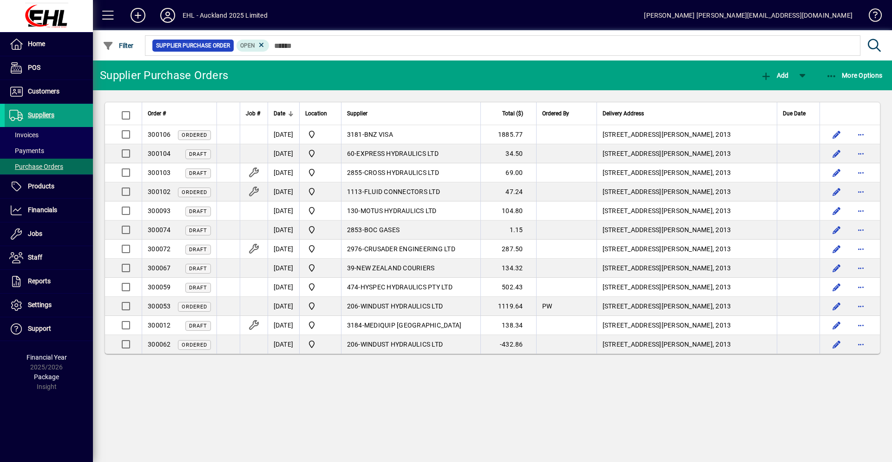 The width and height of the screenshot is (892, 462). Describe the element at coordinates (159, 268) in the screenshot. I see `span: 300067` at that location.